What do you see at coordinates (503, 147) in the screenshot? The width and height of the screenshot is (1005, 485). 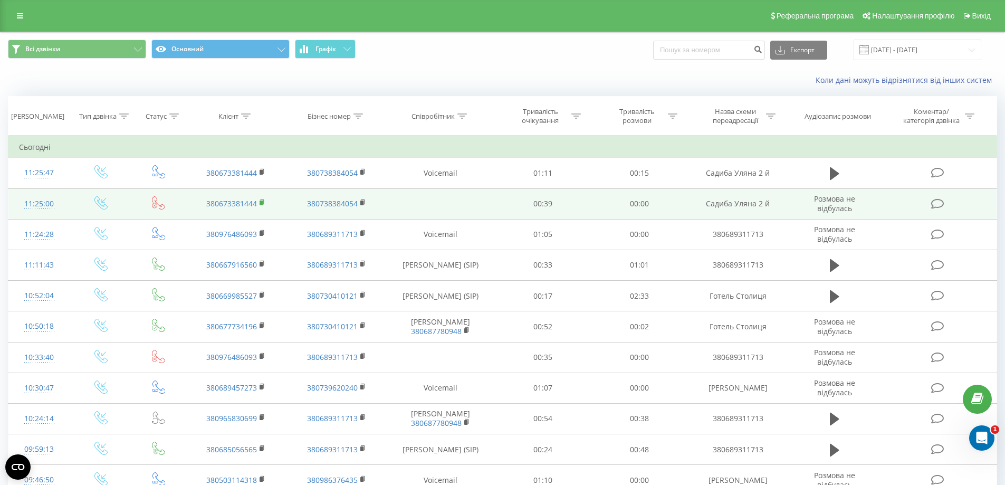 I see `td: Сьогодні` at bounding box center [503, 147].